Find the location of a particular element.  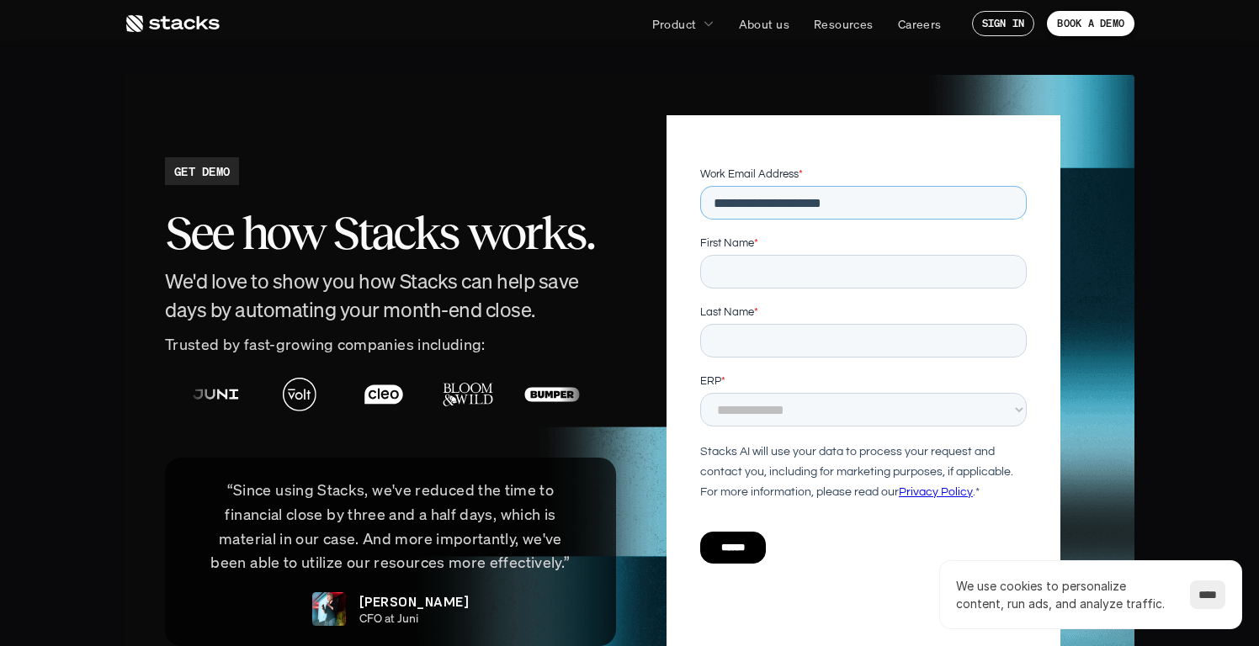

p: SIGN IN is located at coordinates (1003, 24).